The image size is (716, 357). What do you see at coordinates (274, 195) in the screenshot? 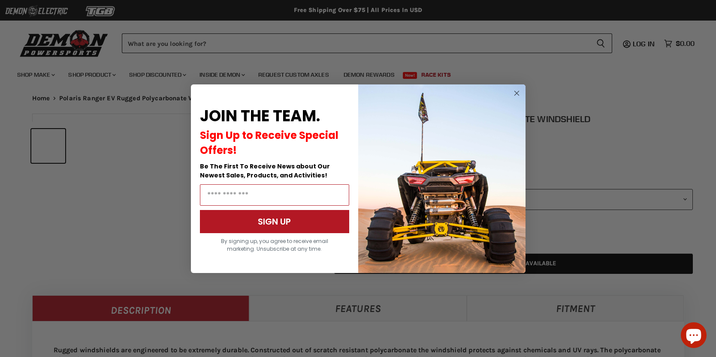
I see `input: Email Address` at bounding box center [274, 195].